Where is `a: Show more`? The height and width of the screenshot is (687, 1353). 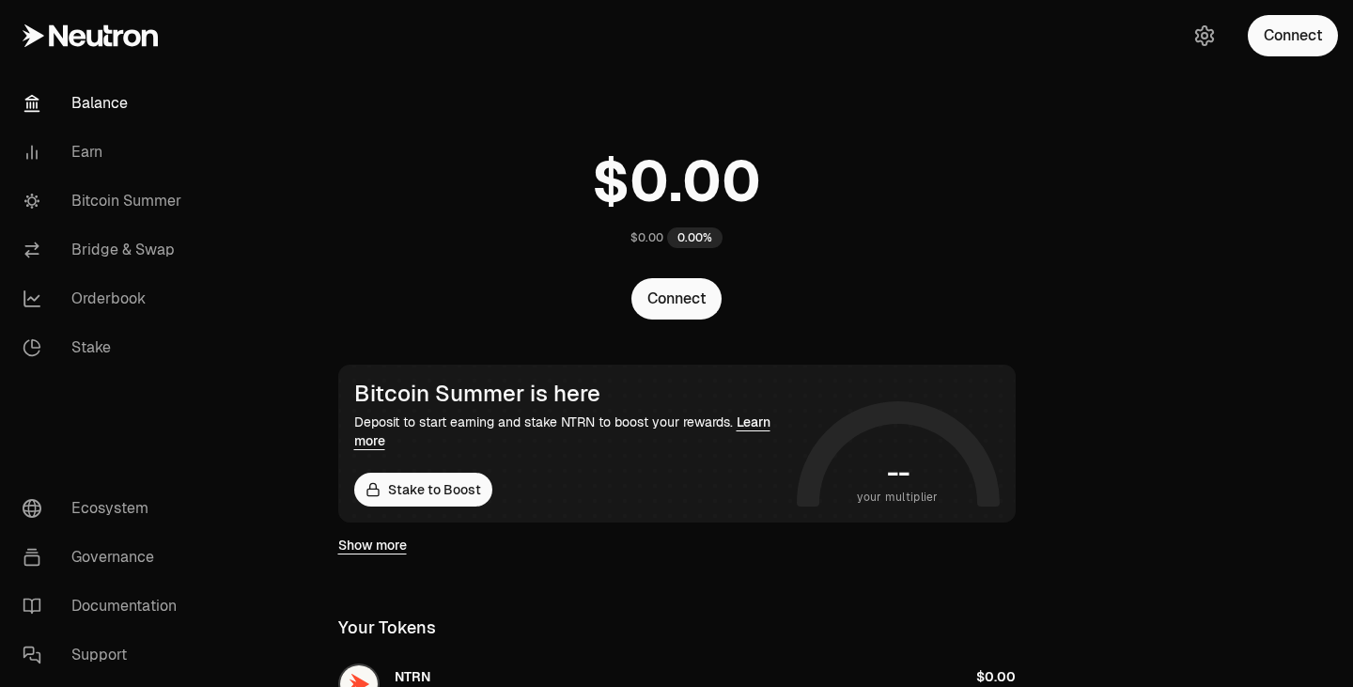 a: Show more is located at coordinates (372, 545).